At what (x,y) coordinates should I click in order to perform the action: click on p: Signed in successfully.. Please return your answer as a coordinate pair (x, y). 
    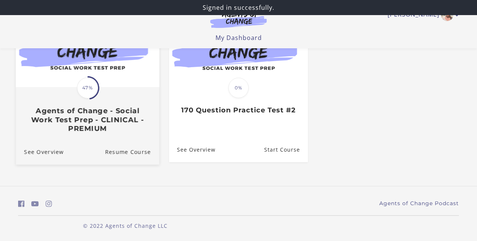
    Looking at the image, I should click on (238, 8).